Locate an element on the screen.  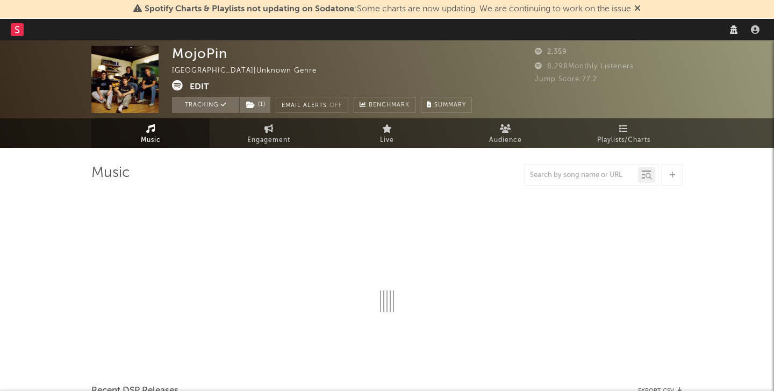
button: (1) is located at coordinates (255, 105).